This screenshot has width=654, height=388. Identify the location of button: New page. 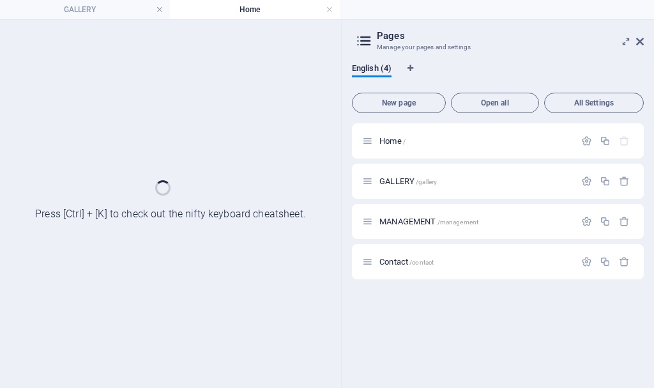
(399, 103).